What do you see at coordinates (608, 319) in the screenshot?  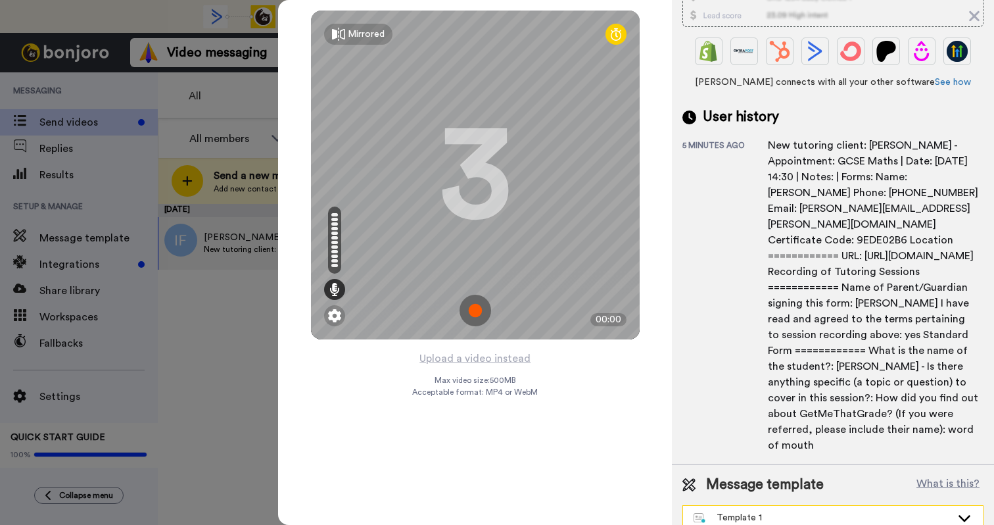 I see `div: 00:00` at bounding box center [608, 319].